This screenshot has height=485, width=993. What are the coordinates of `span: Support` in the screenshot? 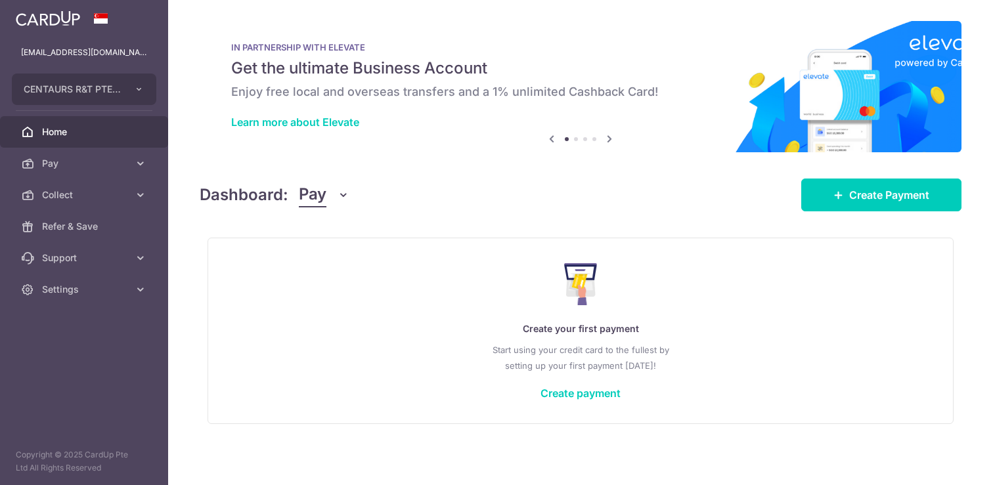 It's located at (85, 258).